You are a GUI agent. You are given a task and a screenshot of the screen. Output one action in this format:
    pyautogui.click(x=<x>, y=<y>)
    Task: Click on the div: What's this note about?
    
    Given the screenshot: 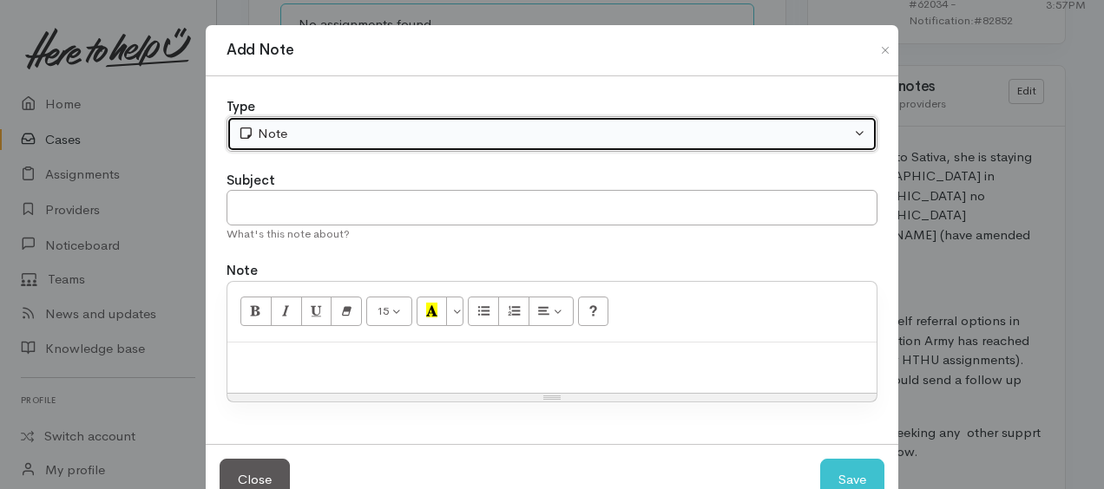 What is the action you would take?
    pyautogui.click(x=552, y=234)
    